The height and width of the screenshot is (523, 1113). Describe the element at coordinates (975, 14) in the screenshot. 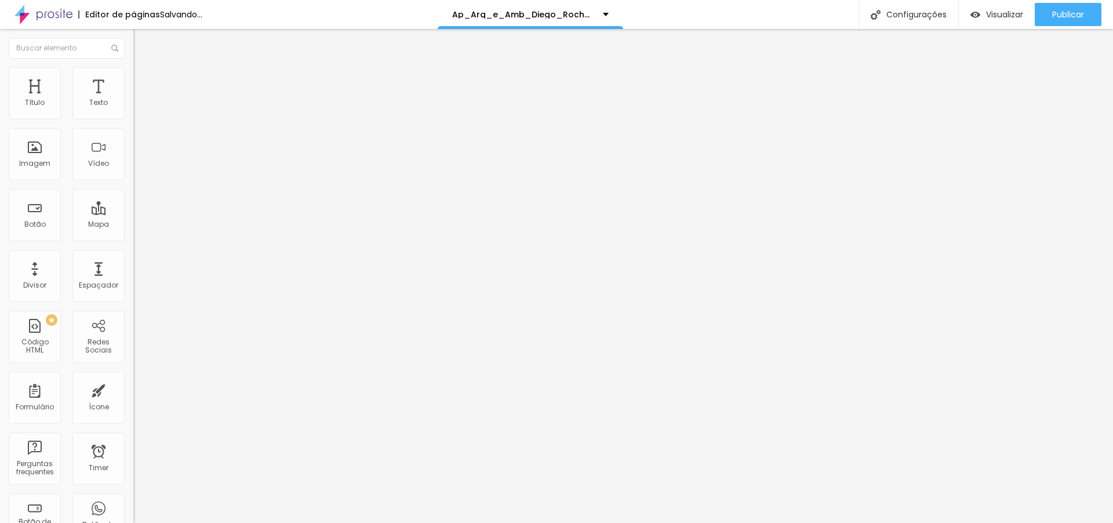

I see `img: view-1.svg` at that location.